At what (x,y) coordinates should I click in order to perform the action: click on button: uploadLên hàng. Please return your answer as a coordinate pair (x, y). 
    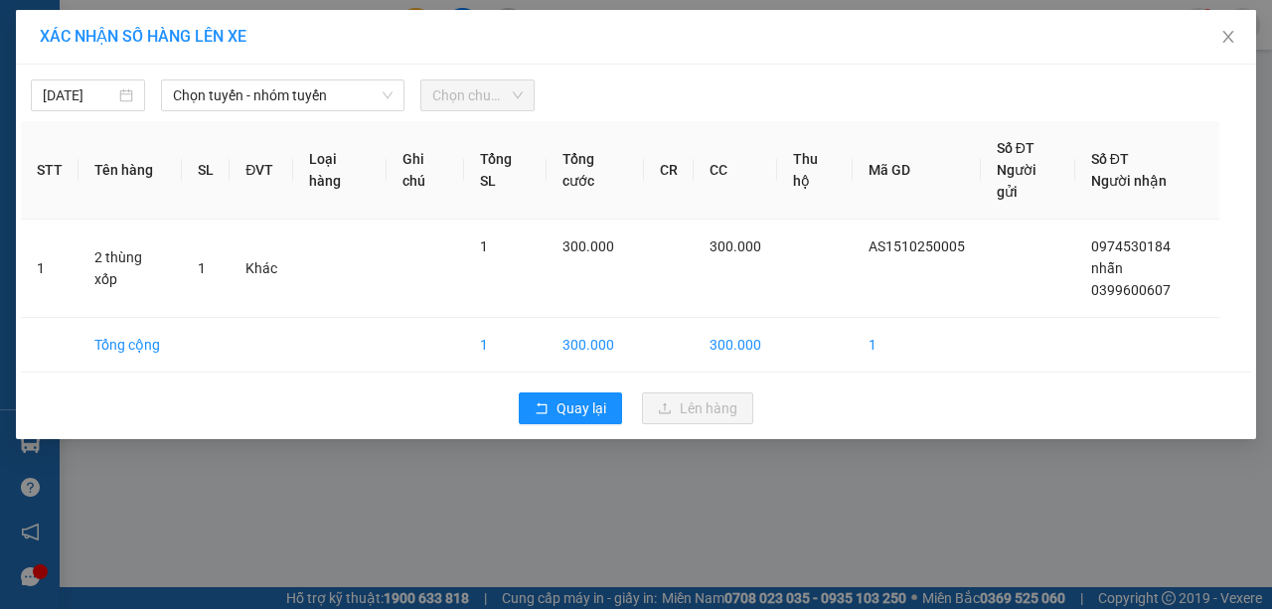
    Looking at the image, I should click on (698, 409).